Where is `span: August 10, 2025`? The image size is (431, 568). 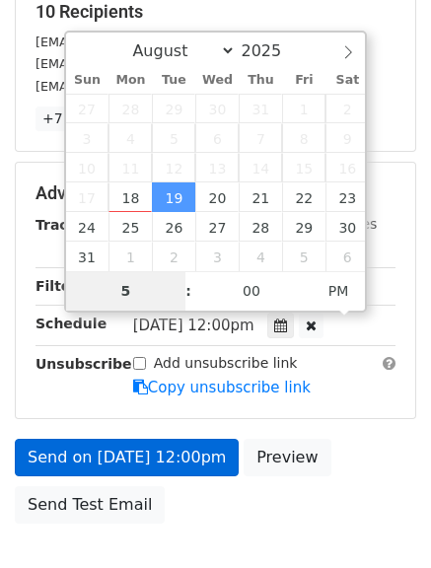
span: August 10, 2025 is located at coordinates (88, 168).